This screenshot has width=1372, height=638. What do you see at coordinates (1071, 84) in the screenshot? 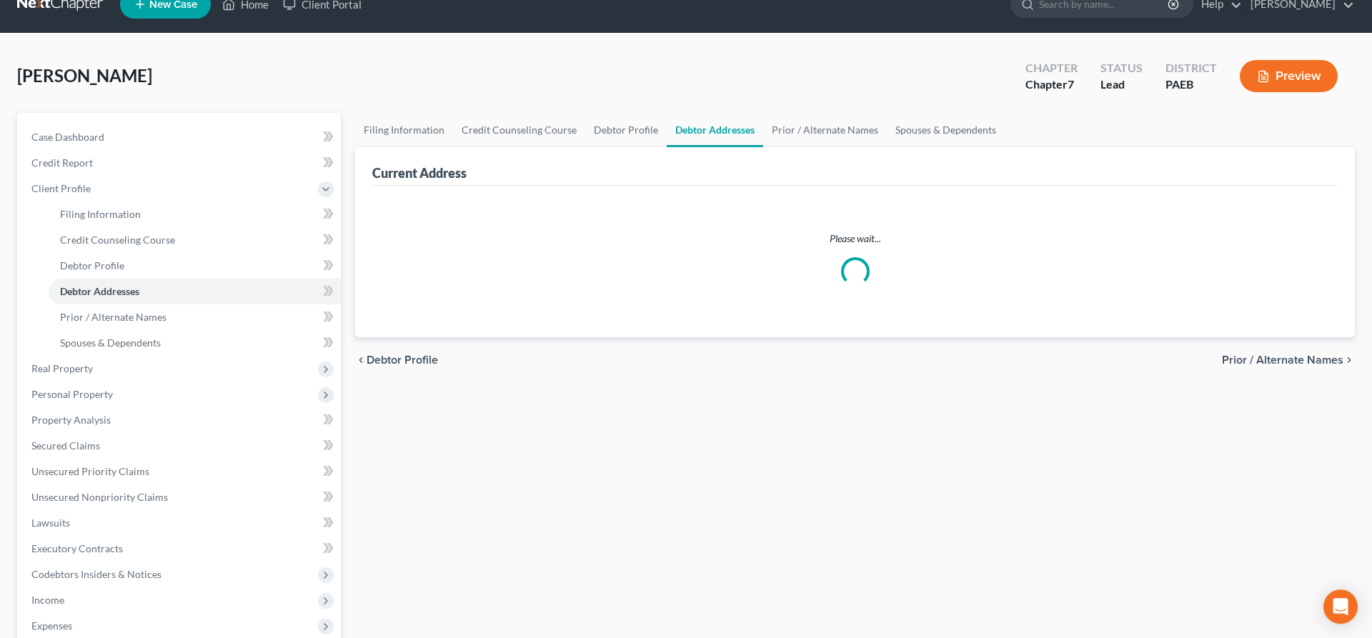
I see `span: 7` at bounding box center [1071, 84].